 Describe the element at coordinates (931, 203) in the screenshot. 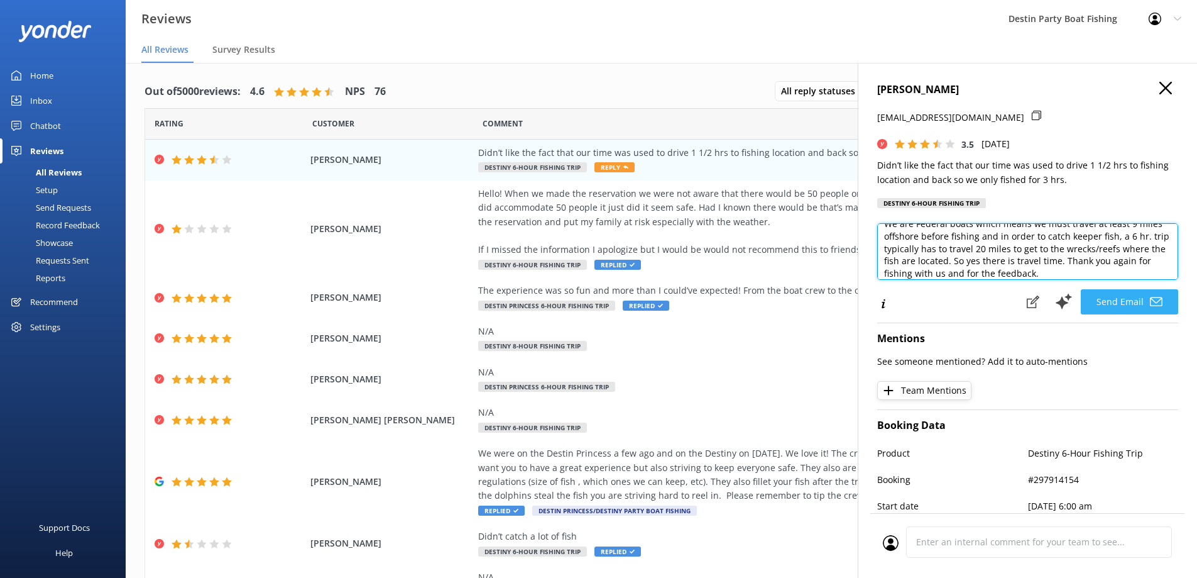

I see `div: Destiny 6-Hour Fishing Trip` at that location.